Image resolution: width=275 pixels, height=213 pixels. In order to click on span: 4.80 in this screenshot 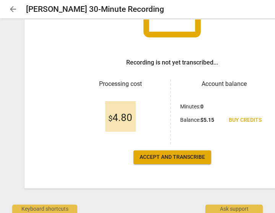, I will do `click(120, 118)`.